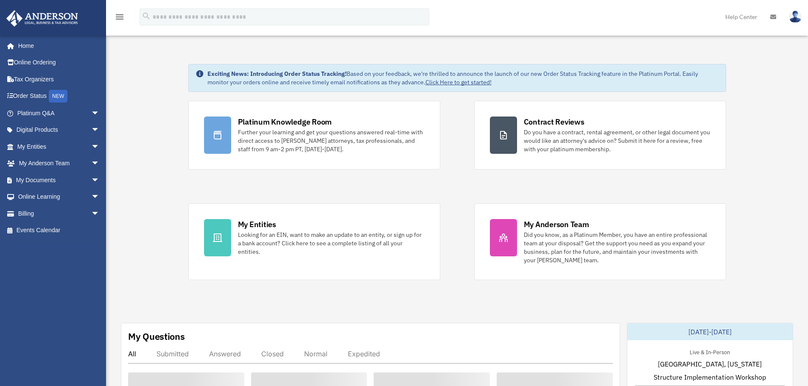 The width and height of the screenshot is (808, 386). What do you see at coordinates (795, 17) in the screenshot?
I see `img: User Pic` at bounding box center [795, 17].